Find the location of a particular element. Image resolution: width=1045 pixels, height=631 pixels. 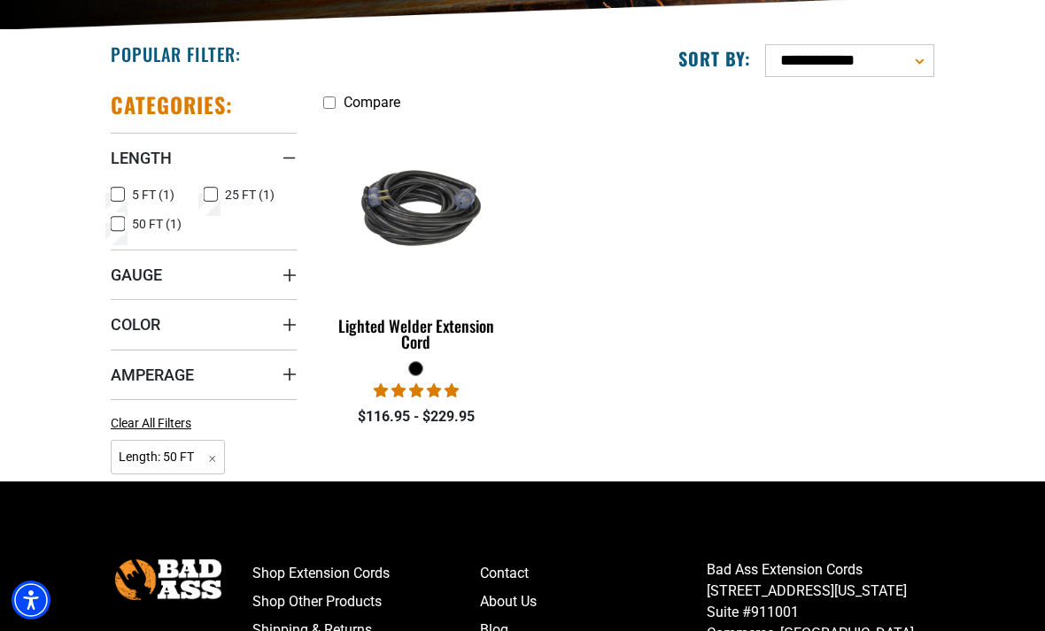

a: black Lighted Welder Extension Cord is located at coordinates (416, 240).